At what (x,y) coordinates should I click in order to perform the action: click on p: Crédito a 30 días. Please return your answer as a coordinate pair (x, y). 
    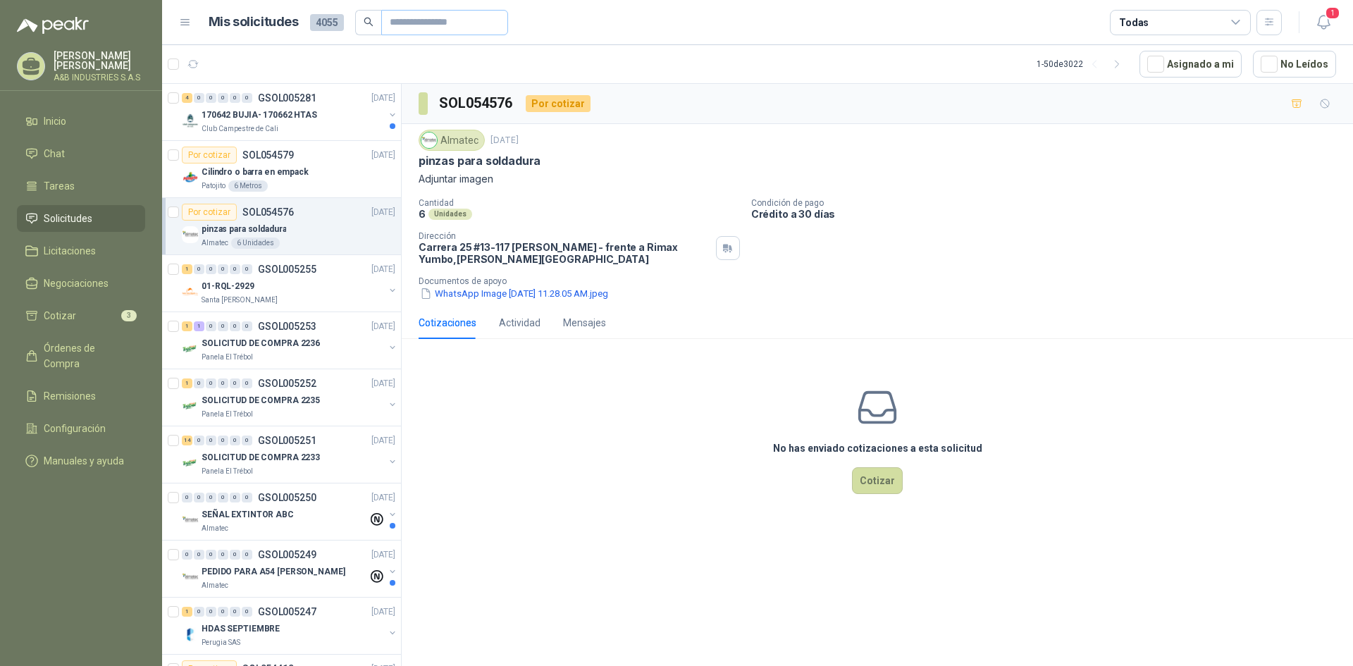
    Looking at the image, I should click on (1049, 213).